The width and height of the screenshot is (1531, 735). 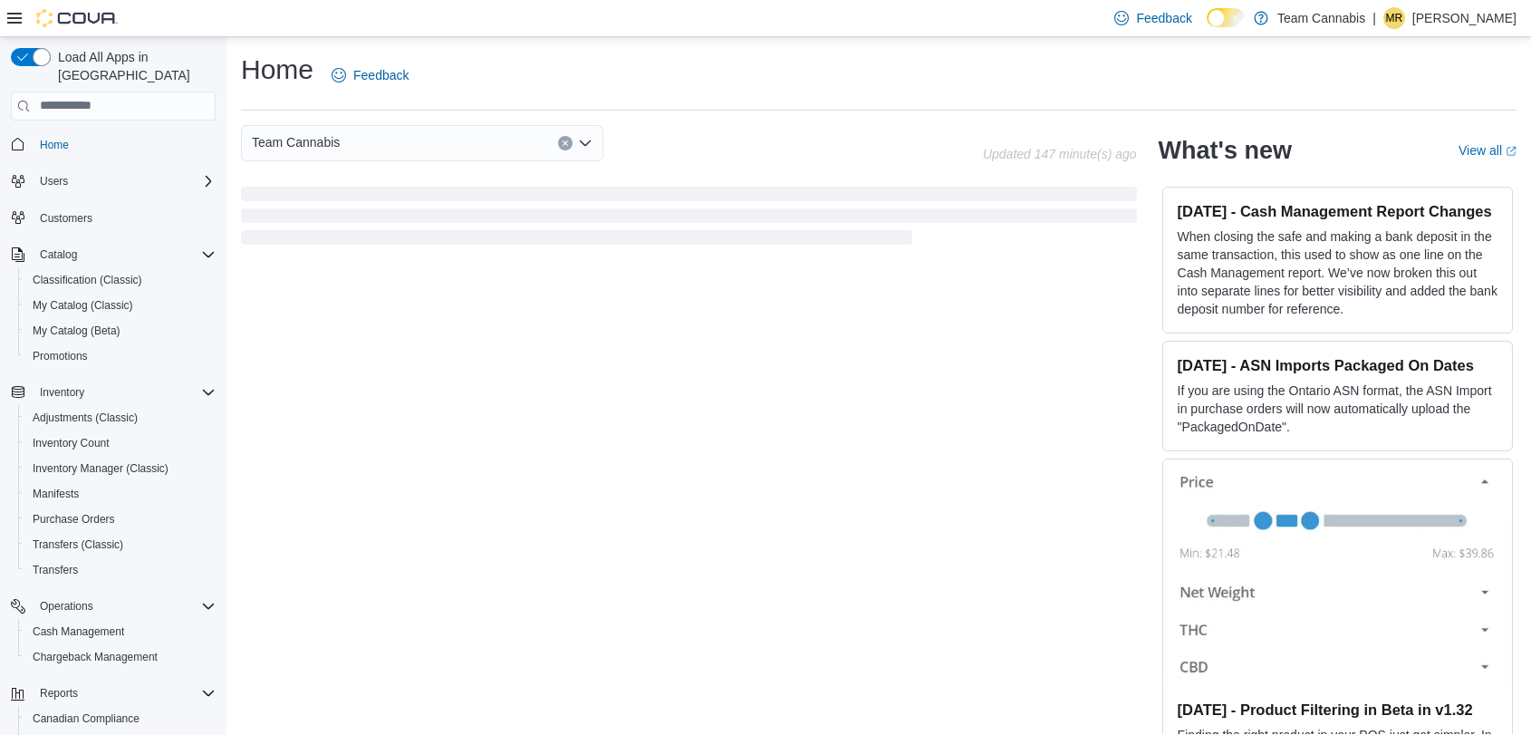 I want to click on button: Cash Management, so click(x=120, y=631).